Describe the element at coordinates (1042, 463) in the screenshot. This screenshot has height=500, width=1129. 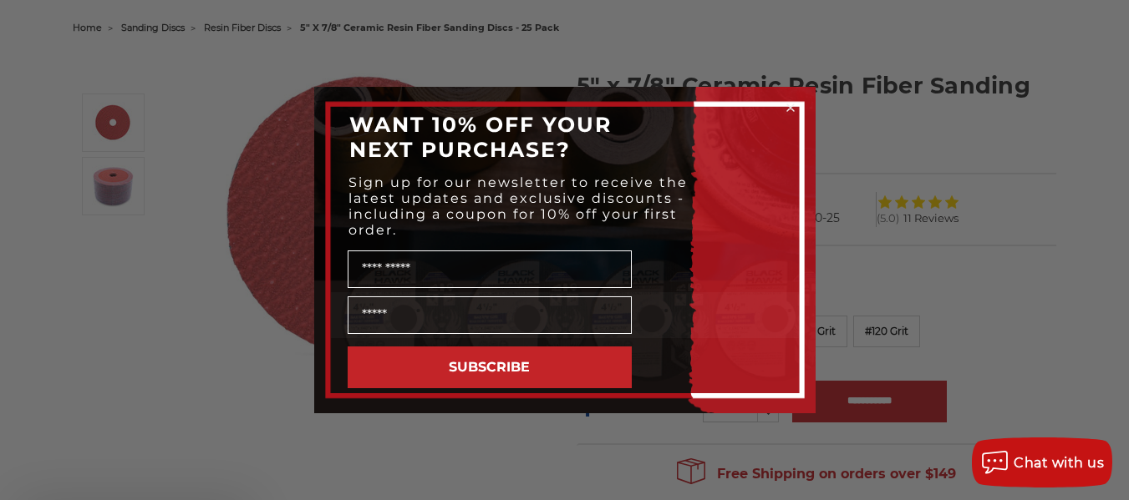
I see `button: Chat with us` at that location.